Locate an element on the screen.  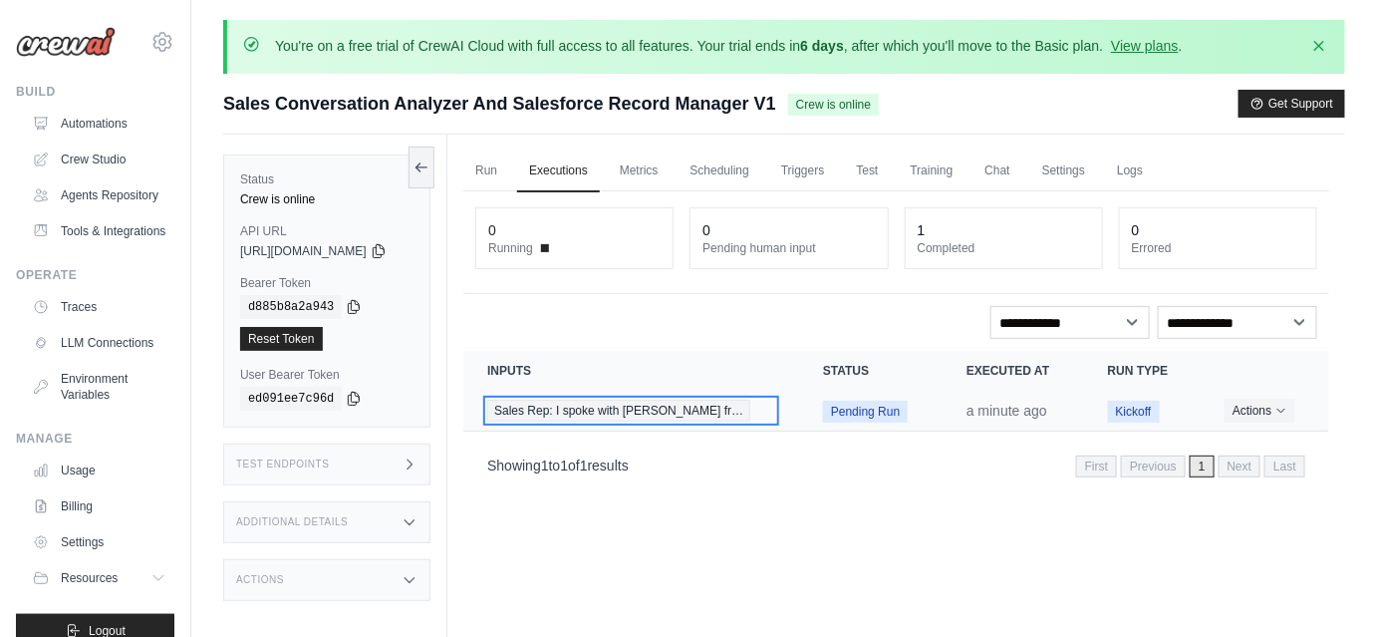
label: Status is located at coordinates (327, 179).